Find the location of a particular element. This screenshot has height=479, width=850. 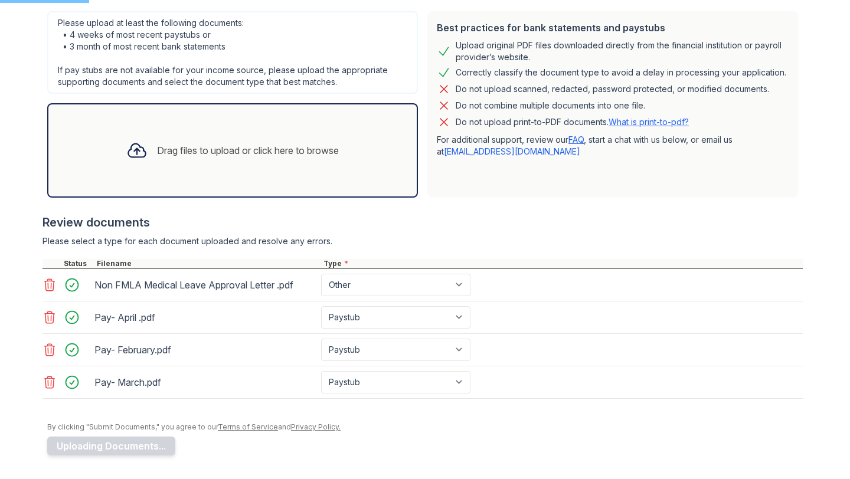

div: Drag files to upload or click here to browse is located at coordinates (248, 151).